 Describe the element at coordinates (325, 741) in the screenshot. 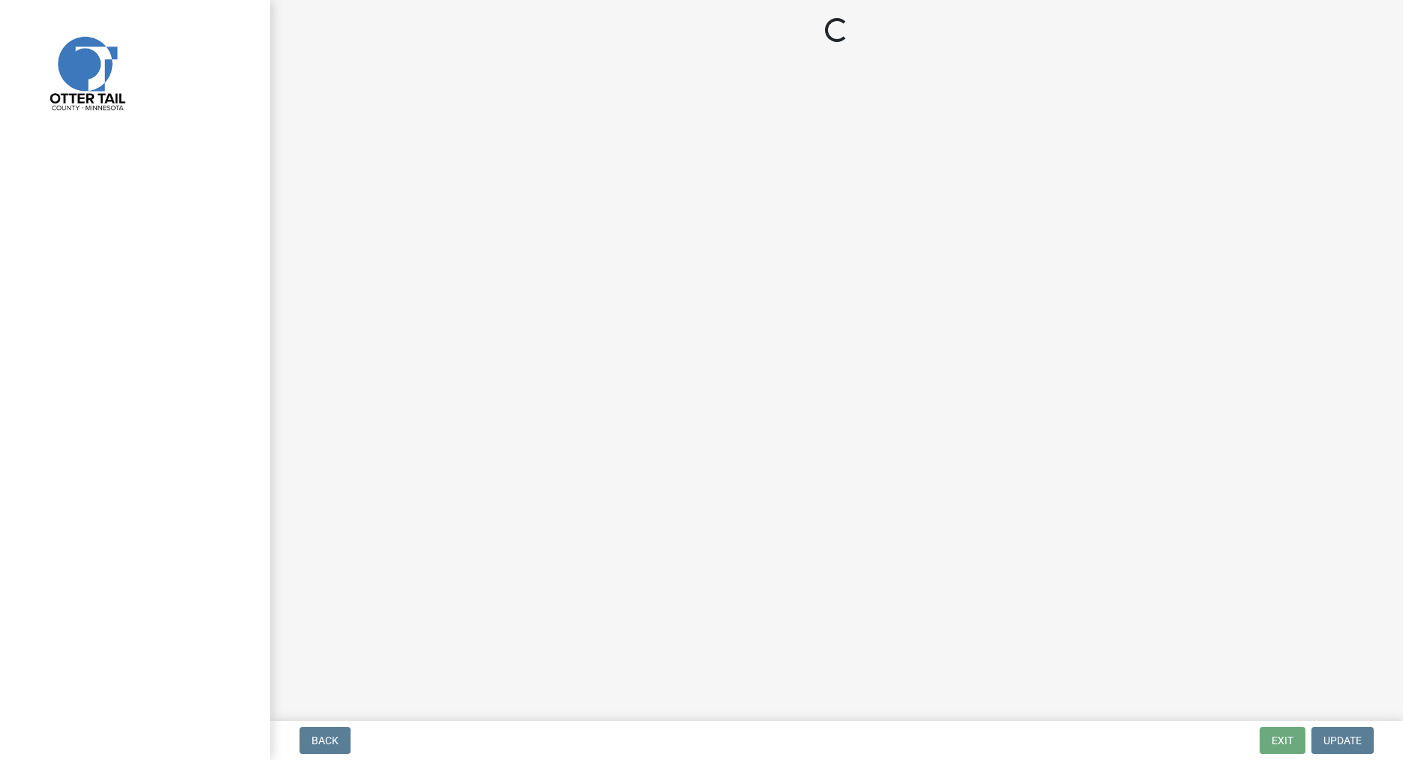

I see `button: Back` at that location.